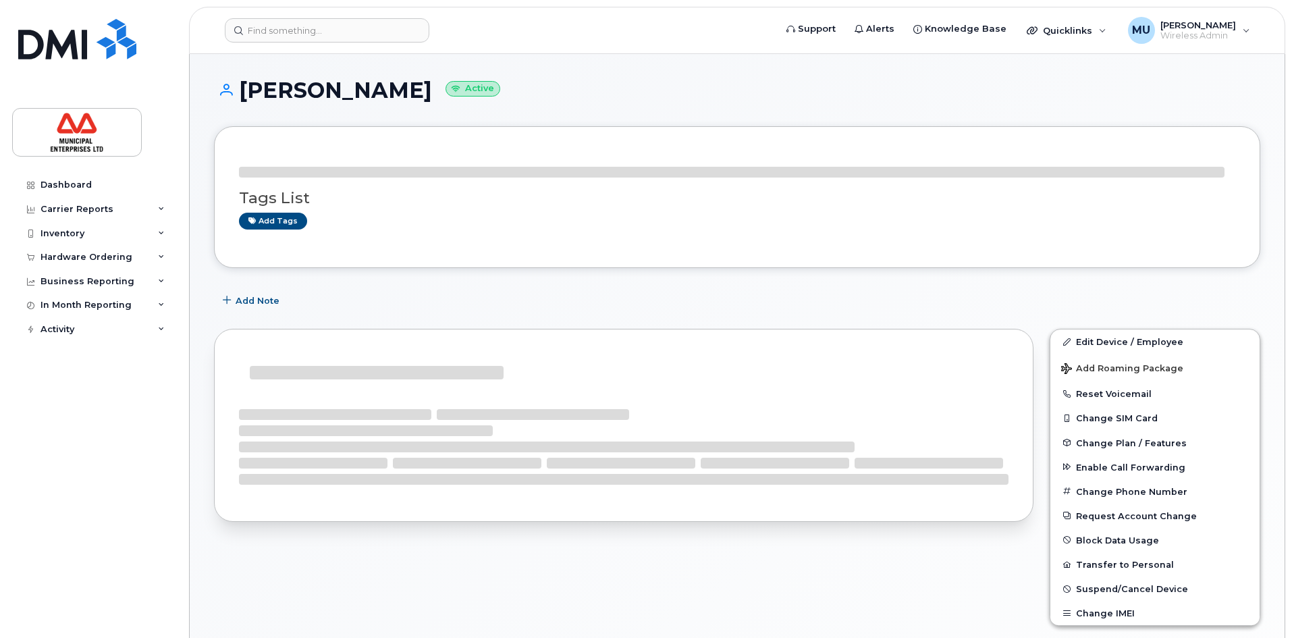 The height and width of the screenshot is (638, 1292). What do you see at coordinates (1155, 443) in the screenshot?
I see `button: Change Plan / Features` at bounding box center [1155, 443].